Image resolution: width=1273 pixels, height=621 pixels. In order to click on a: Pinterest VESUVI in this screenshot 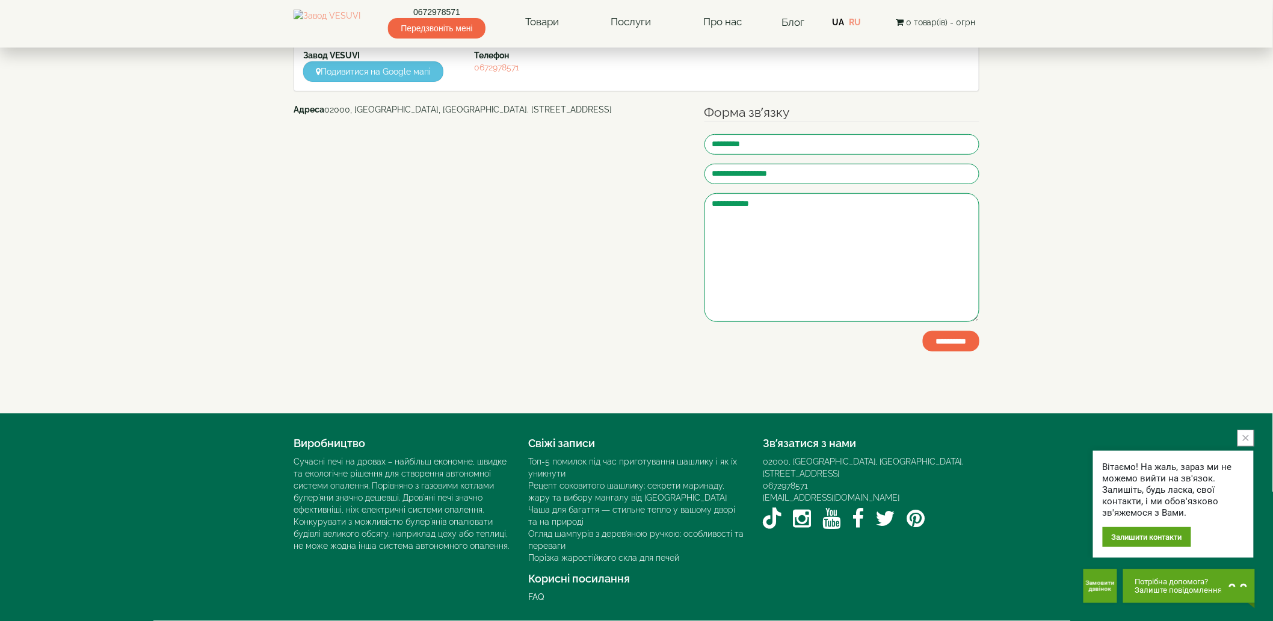, I will do `click(915, 518)`.